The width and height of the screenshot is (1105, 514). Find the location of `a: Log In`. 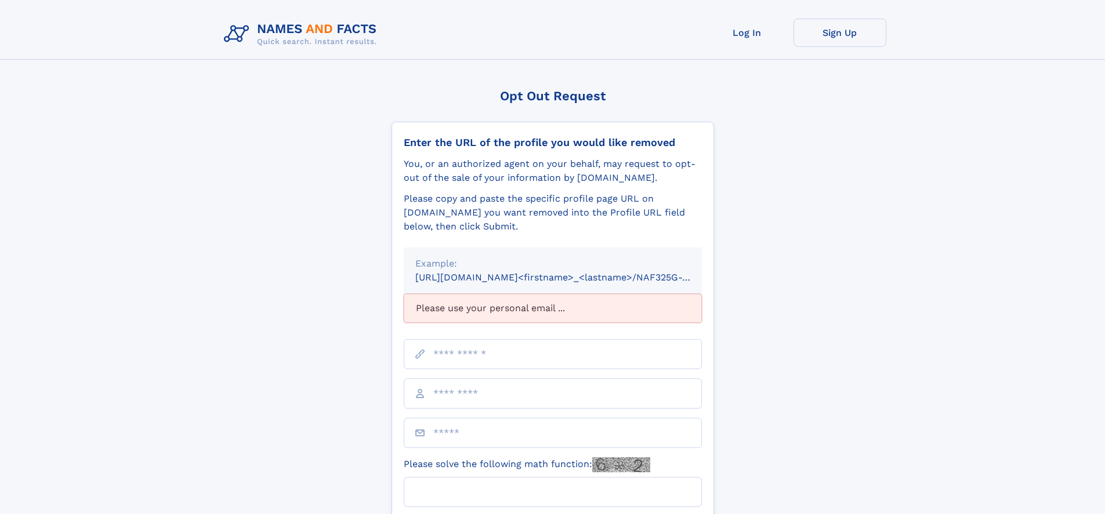

a: Log In is located at coordinates (747, 32).